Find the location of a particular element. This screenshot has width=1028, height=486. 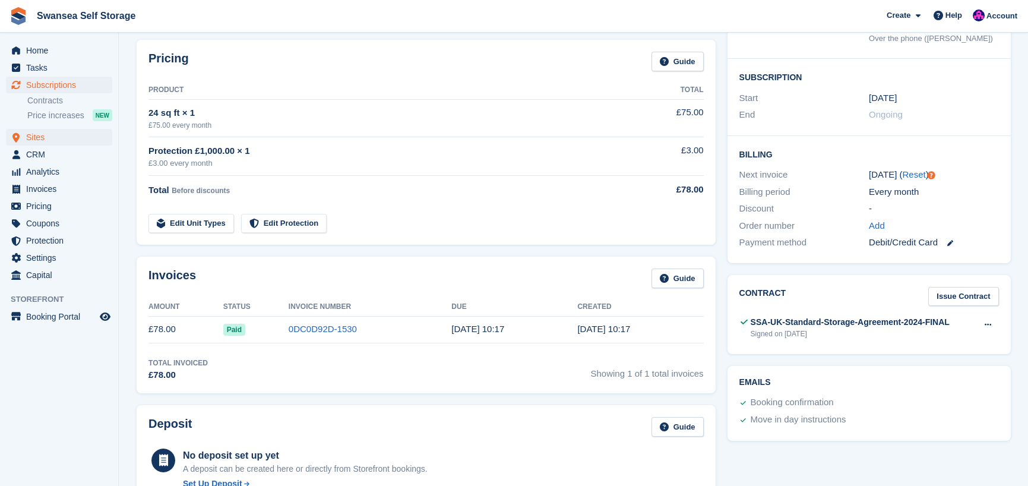

span: Ongoing is located at coordinates (886, 114).